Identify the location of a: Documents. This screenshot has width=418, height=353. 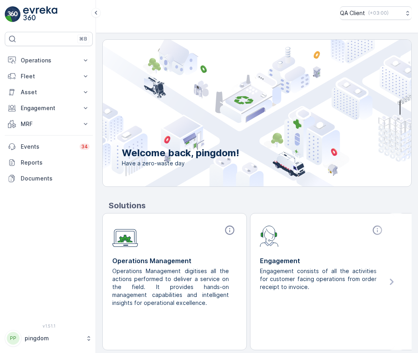
(49, 179).